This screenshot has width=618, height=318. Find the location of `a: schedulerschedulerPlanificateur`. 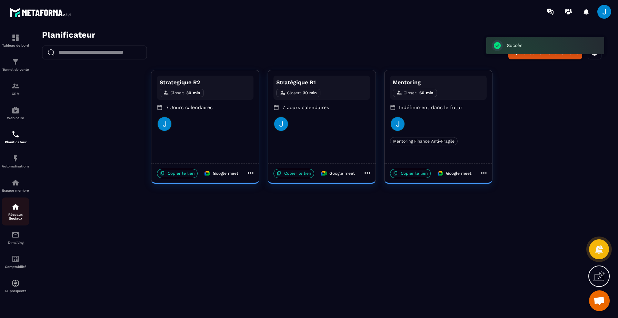

a: schedulerschedulerPlanificateur is located at coordinates (16, 137).